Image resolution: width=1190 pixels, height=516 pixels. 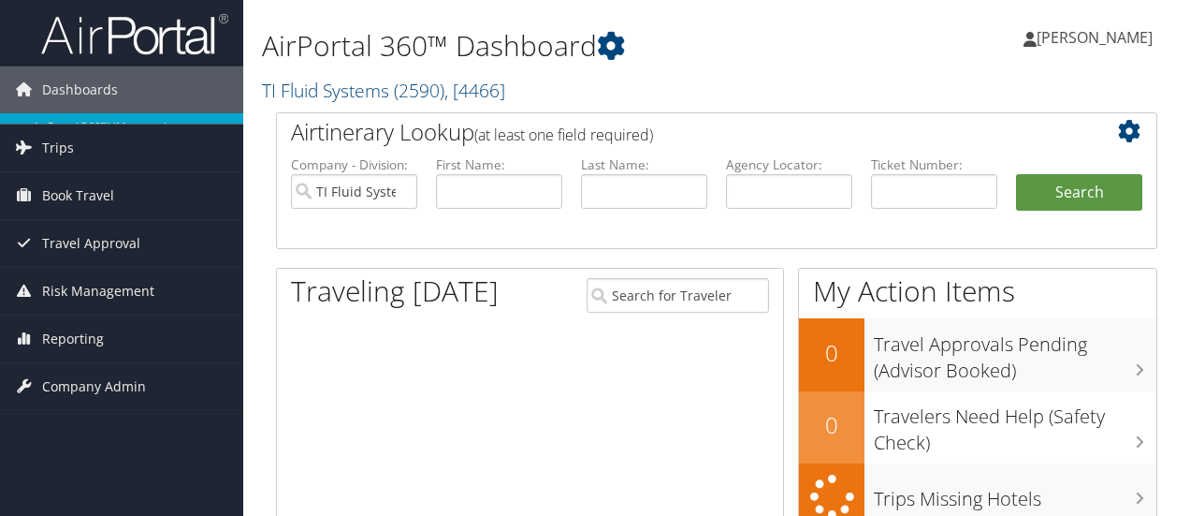 What do you see at coordinates (934, 165) in the screenshot?
I see `label: Ticket Number:` at bounding box center [934, 165].